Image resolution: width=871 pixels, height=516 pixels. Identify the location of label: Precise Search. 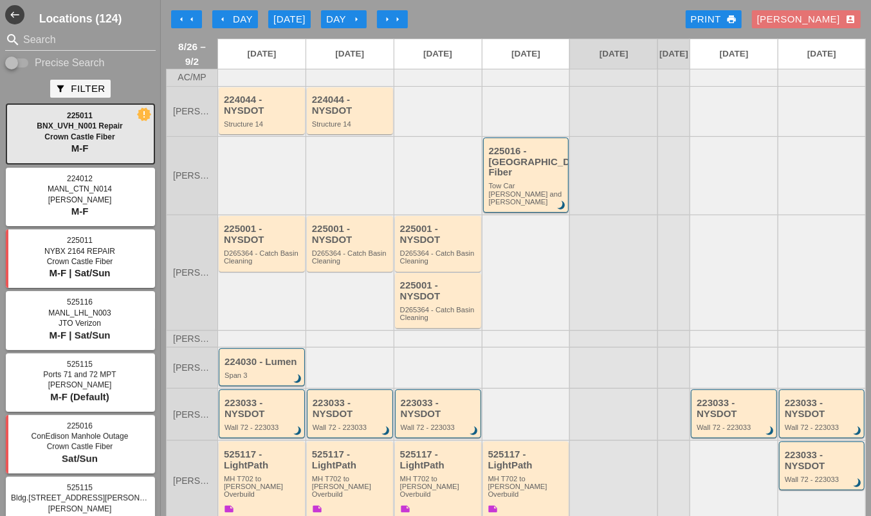
(69, 63).